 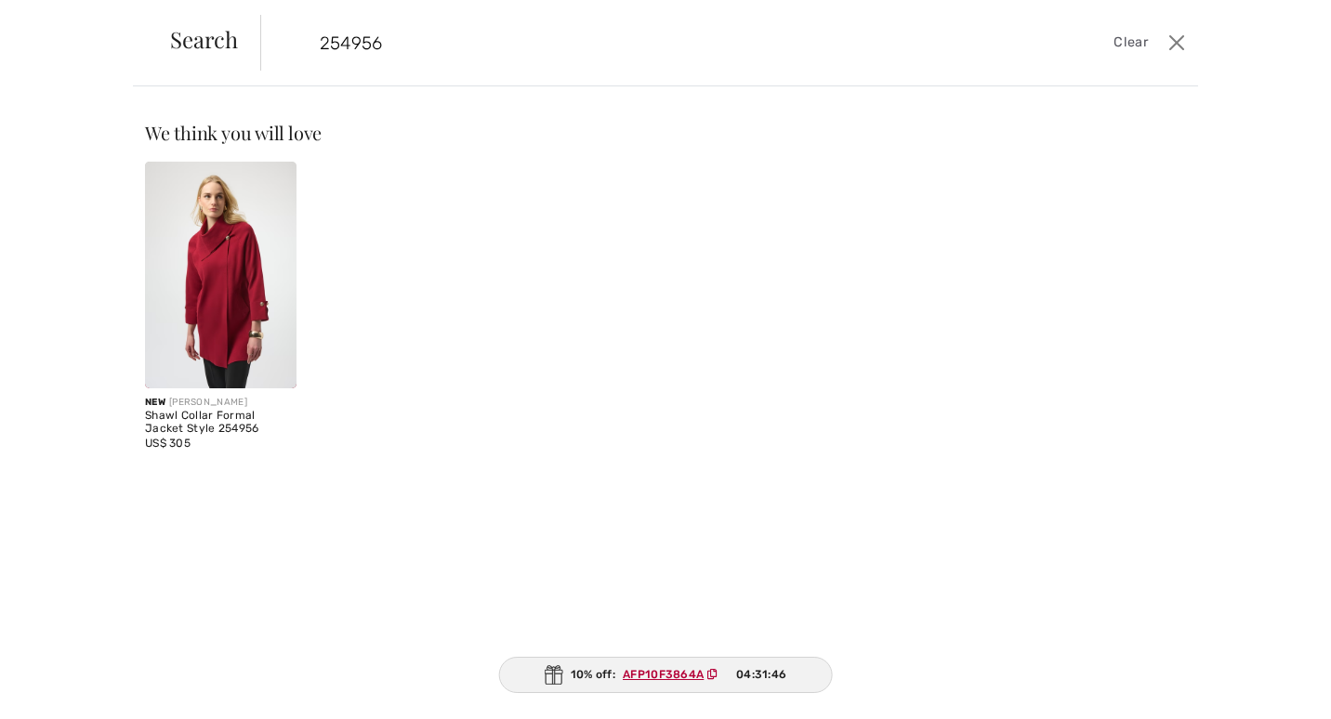 I want to click on span: We think you will love, so click(x=233, y=132).